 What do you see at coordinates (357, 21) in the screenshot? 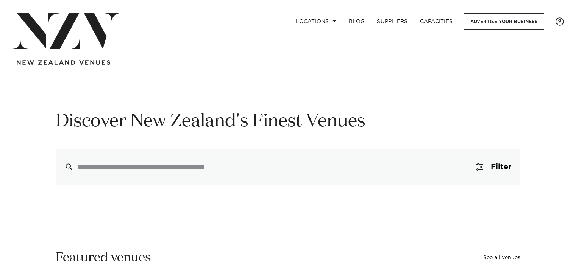
I see `a: BLOG` at bounding box center [357, 21].